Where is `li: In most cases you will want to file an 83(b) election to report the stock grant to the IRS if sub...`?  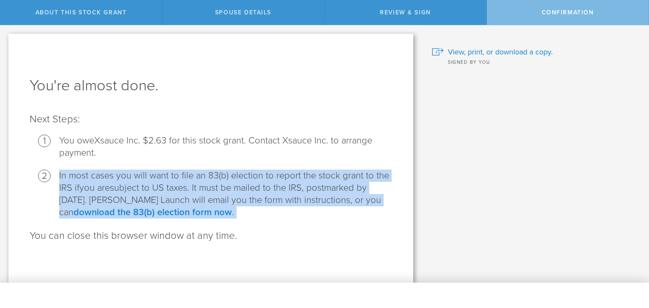
li: In most cases you will want to file an 83(b) election to report the stock grant to the IRS if sub... is located at coordinates (226, 194).